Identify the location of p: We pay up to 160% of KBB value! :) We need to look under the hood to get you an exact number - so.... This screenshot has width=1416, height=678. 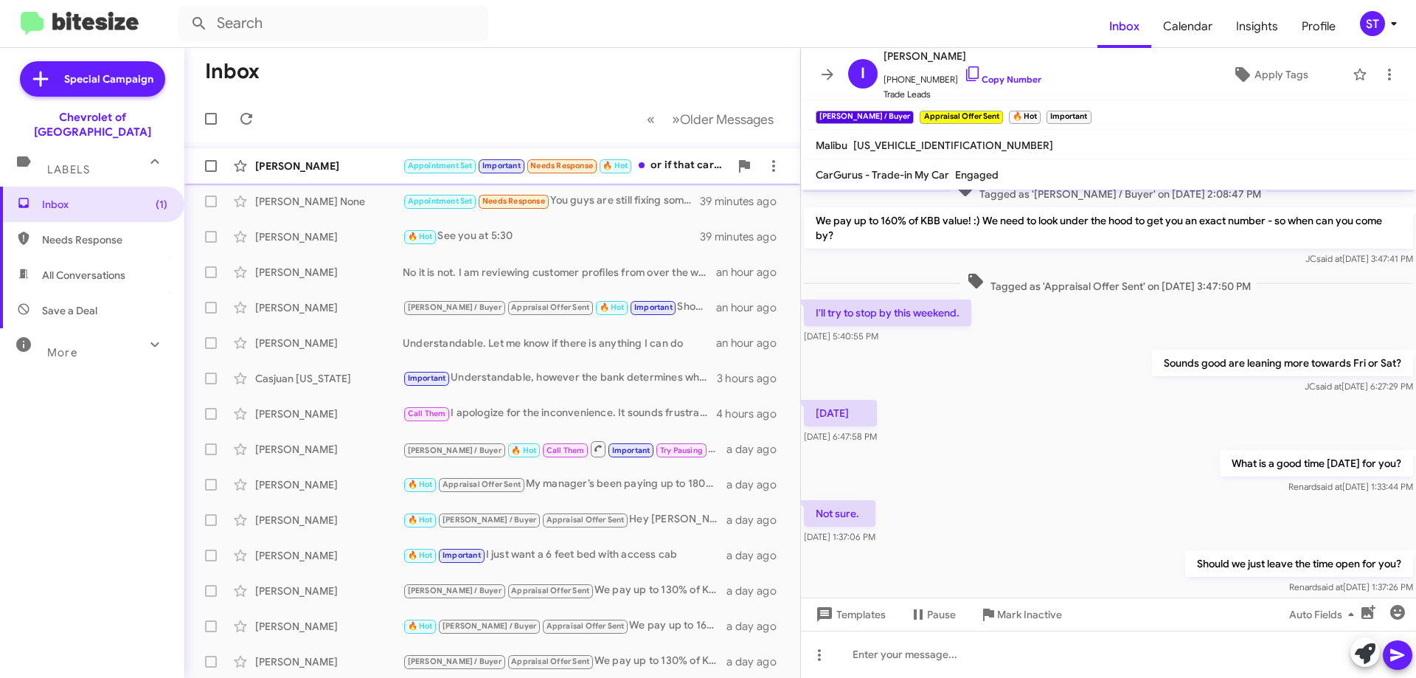
(1109, 228).